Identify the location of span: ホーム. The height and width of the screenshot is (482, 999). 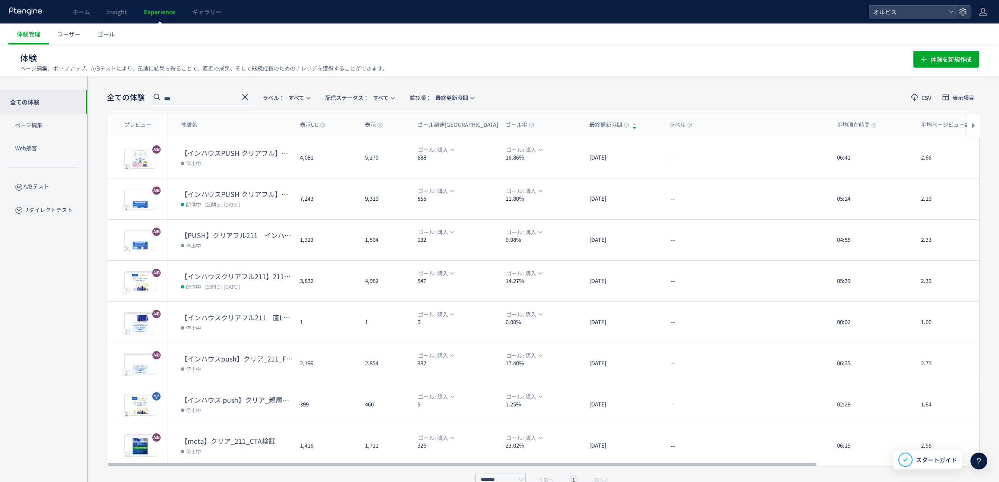
(81, 12).